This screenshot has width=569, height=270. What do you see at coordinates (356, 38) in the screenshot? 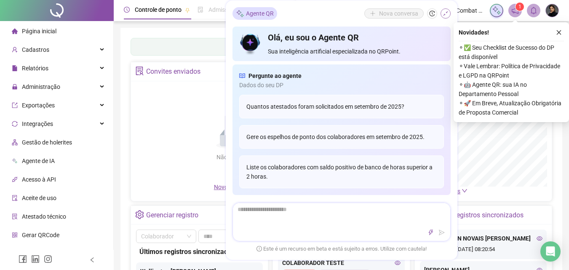
I see `h4: Olá, eu sou o Agente QR` at bounding box center [356, 38].